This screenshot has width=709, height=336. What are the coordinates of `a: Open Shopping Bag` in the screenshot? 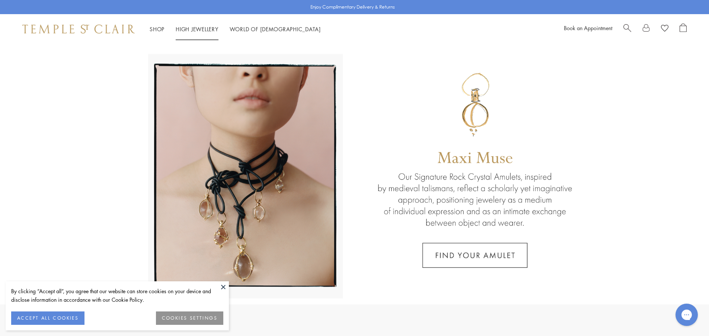 It's located at (683, 29).